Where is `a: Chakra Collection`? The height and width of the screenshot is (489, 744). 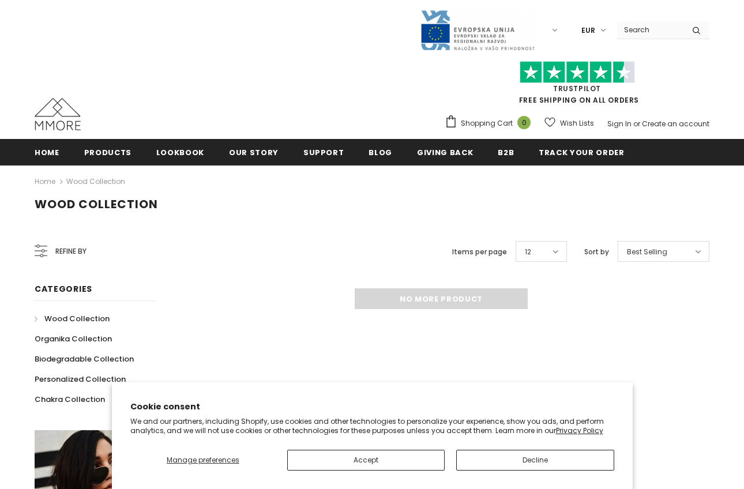
a: Chakra Collection is located at coordinates (70, 399).